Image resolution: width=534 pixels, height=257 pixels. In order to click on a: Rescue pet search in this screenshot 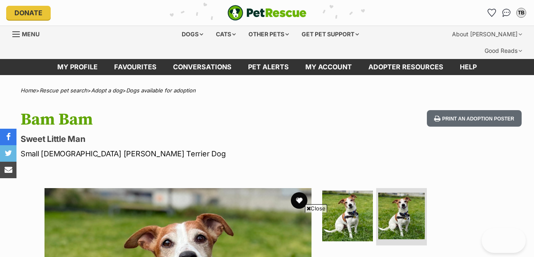, I will do `click(64, 90)`.